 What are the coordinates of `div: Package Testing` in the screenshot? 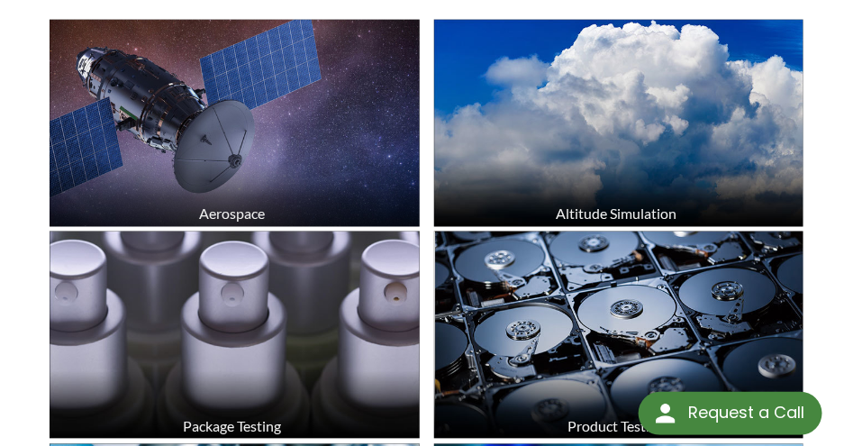 It's located at (232, 426).